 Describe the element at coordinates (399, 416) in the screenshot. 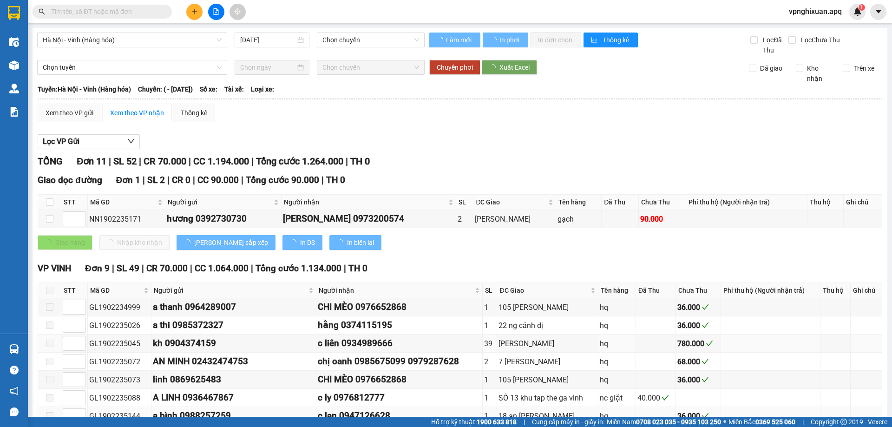

I see `div: c lan 0947126628` at that location.